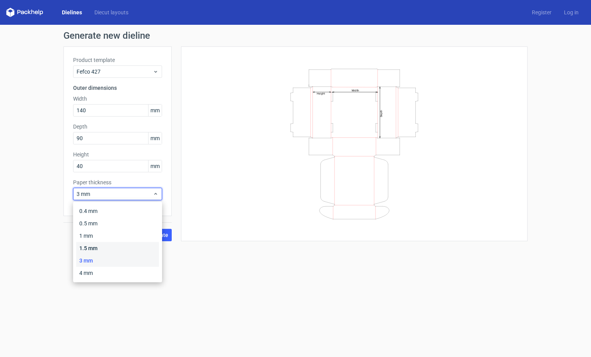 This screenshot has width=591, height=357. I want to click on label: Width, so click(118, 99).